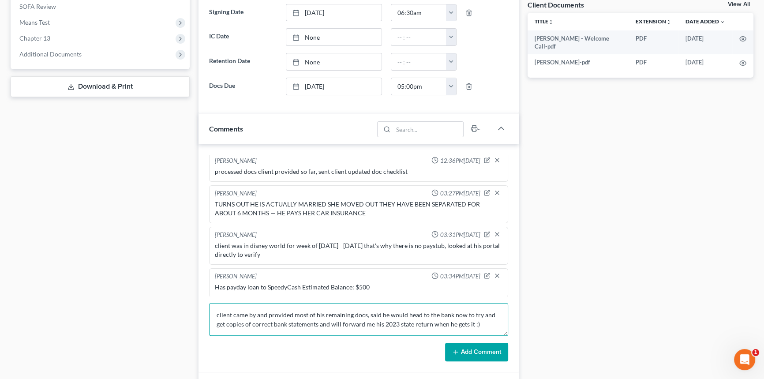 The width and height of the screenshot is (764, 379). I want to click on label: Docs Due, so click(243, 87).